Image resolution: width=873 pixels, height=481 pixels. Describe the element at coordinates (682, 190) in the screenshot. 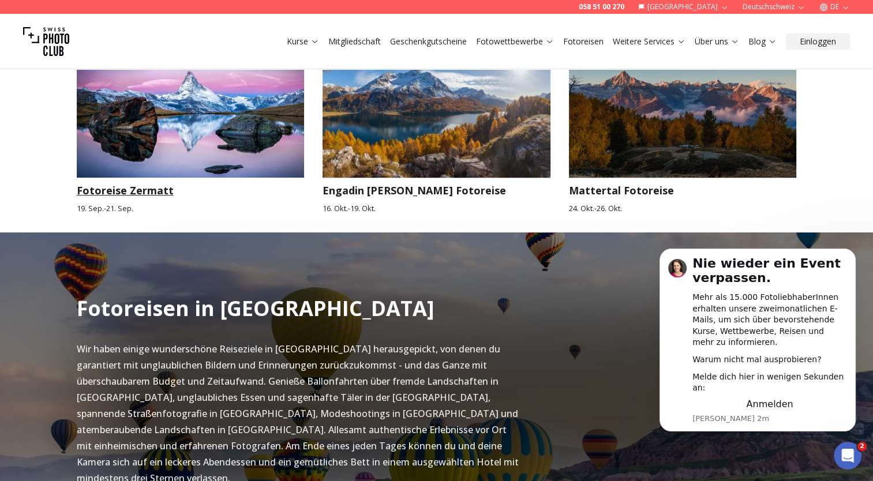

I see `h3: Mattertal Fotoreise` at that location.